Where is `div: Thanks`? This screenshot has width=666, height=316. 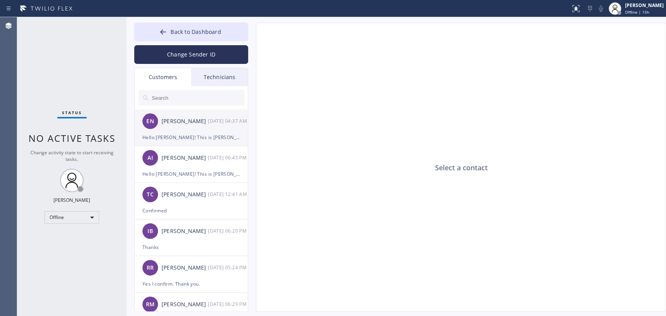 div: Thanks is located at coordinates (191, 247).